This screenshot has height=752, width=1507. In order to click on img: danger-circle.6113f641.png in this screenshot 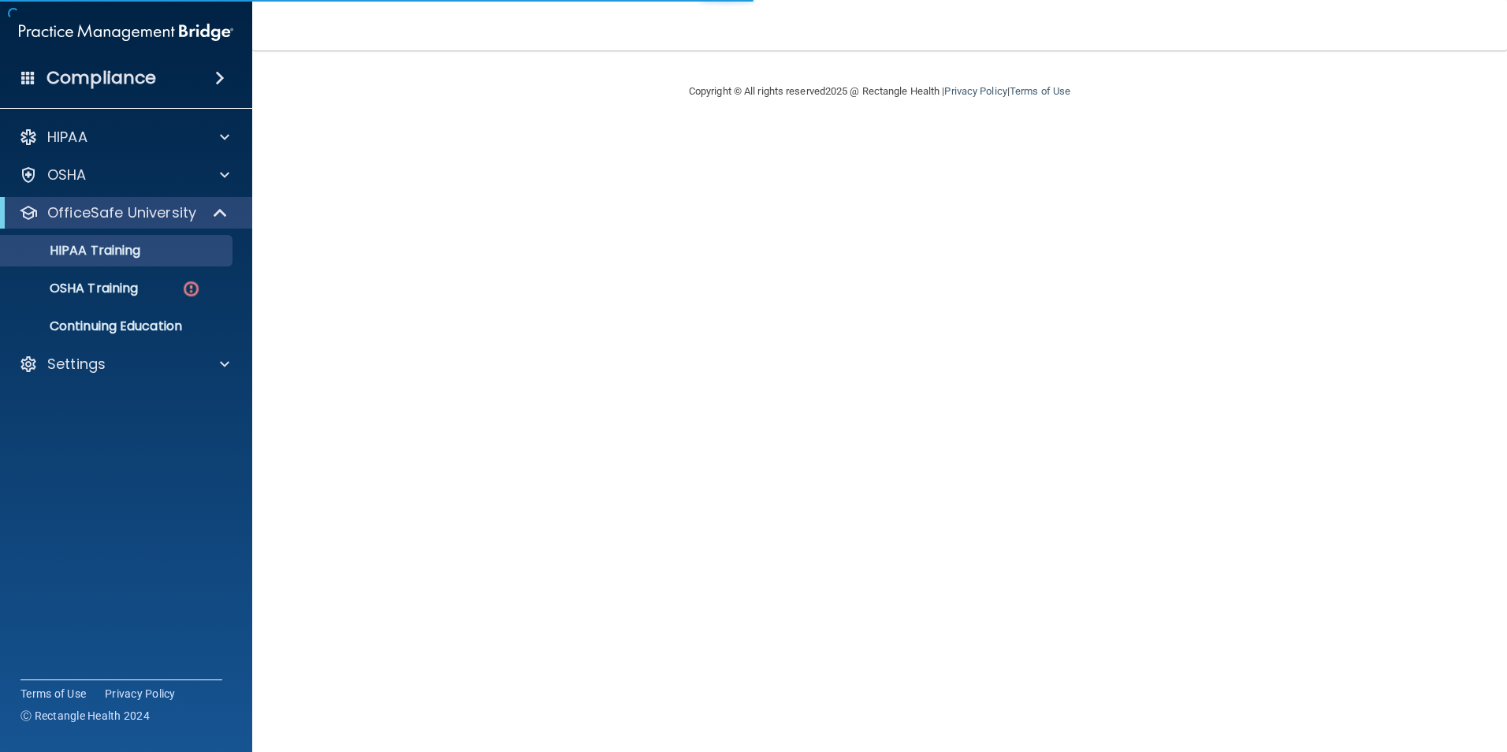, I will do `click(191, 288)`.